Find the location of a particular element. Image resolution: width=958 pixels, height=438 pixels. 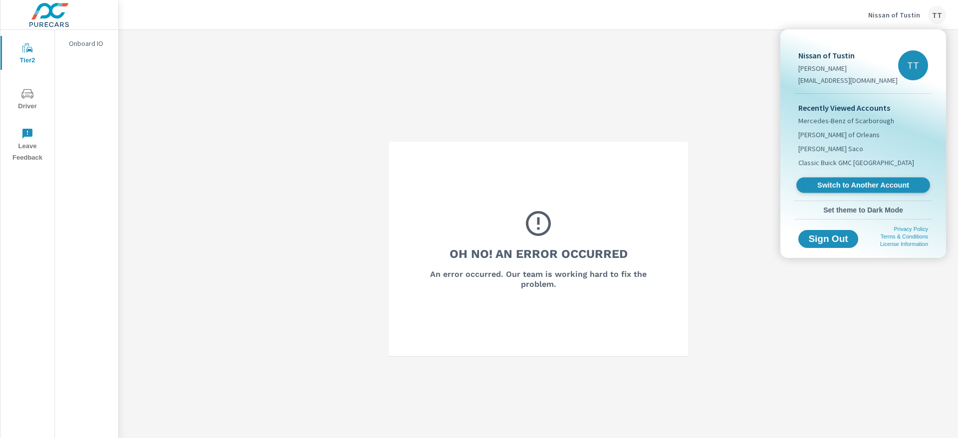

button: Sign Out is located at coordinates (828, 239).